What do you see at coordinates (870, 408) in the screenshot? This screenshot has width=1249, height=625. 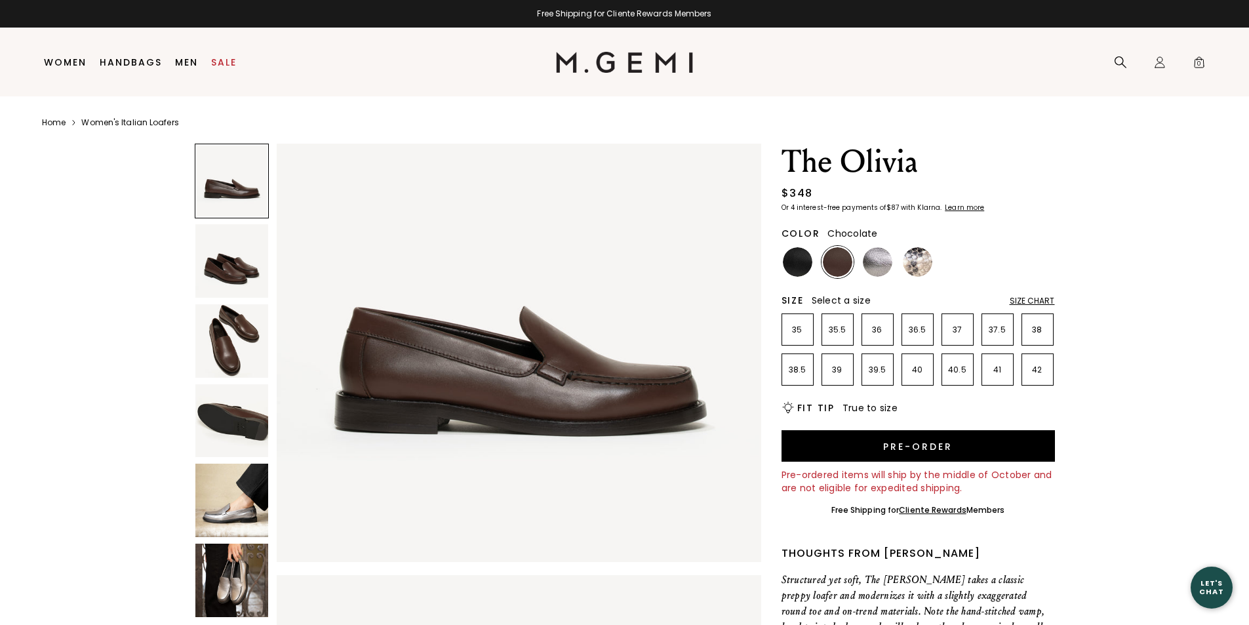 I see `span: True to size` at bounding box center [870, 408].